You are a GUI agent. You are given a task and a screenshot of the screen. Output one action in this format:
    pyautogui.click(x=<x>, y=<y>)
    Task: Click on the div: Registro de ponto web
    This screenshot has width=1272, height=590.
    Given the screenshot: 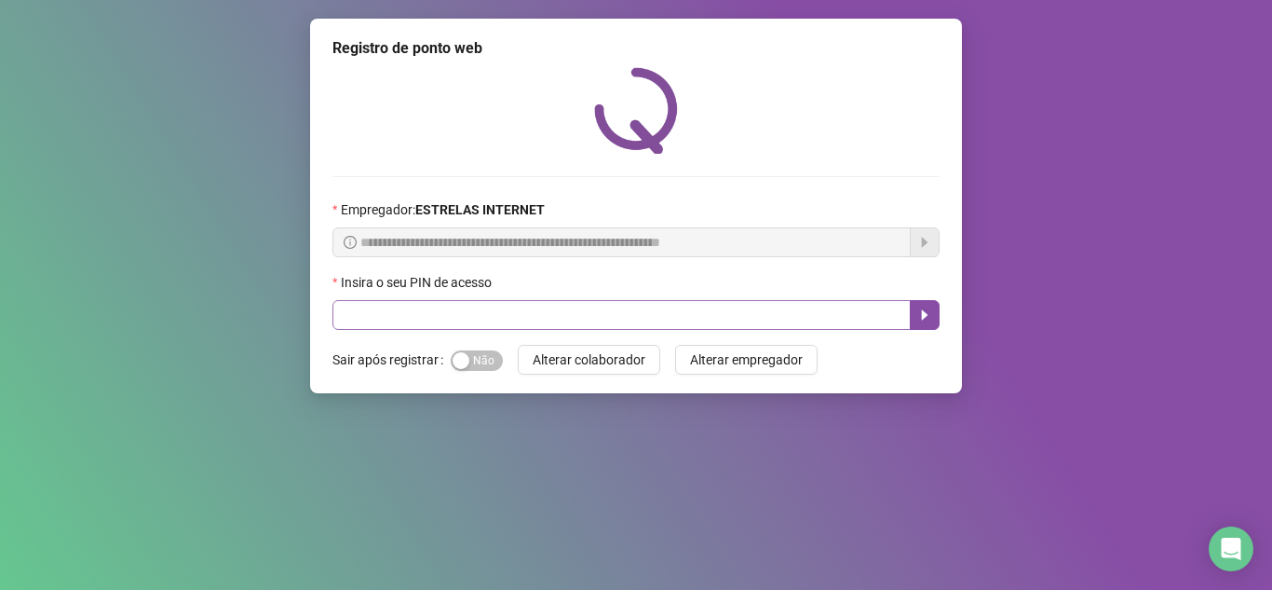 What is the action you would take?
    pyautogui.click(x=636, y=48)
    